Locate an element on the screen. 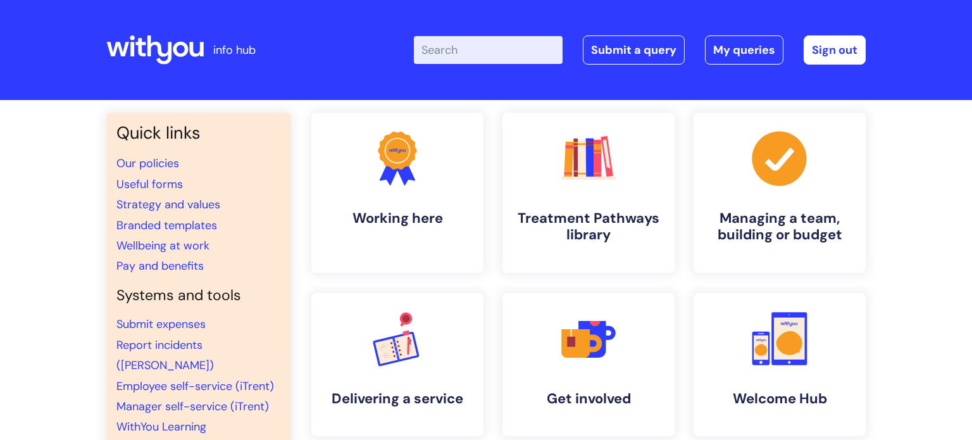 The image size is (972, 440). input: Search is located at coordinates (488, 50).